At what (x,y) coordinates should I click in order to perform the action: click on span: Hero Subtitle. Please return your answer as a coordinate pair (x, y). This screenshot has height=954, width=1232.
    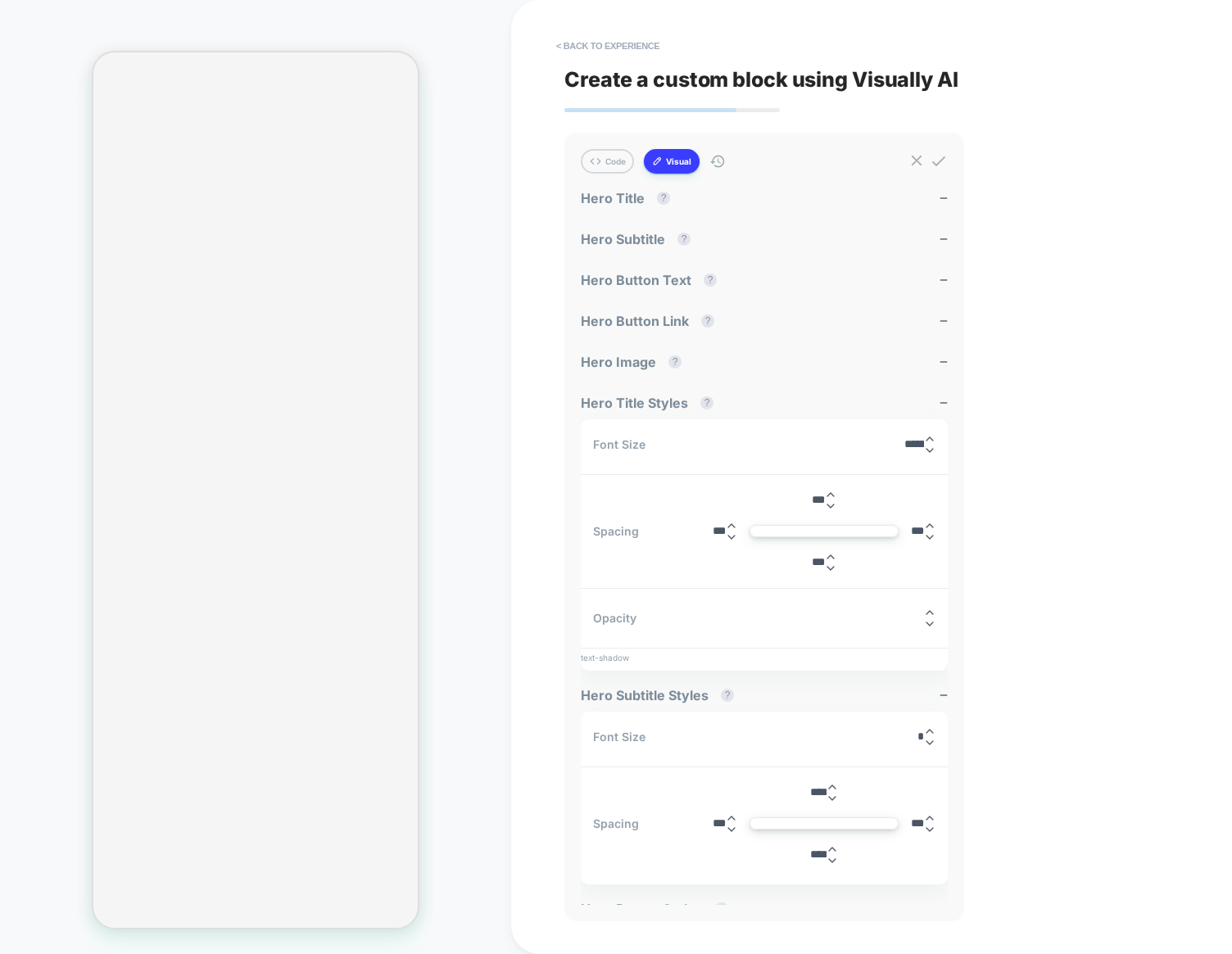
    Looking at the image, I should click on (640, 239).